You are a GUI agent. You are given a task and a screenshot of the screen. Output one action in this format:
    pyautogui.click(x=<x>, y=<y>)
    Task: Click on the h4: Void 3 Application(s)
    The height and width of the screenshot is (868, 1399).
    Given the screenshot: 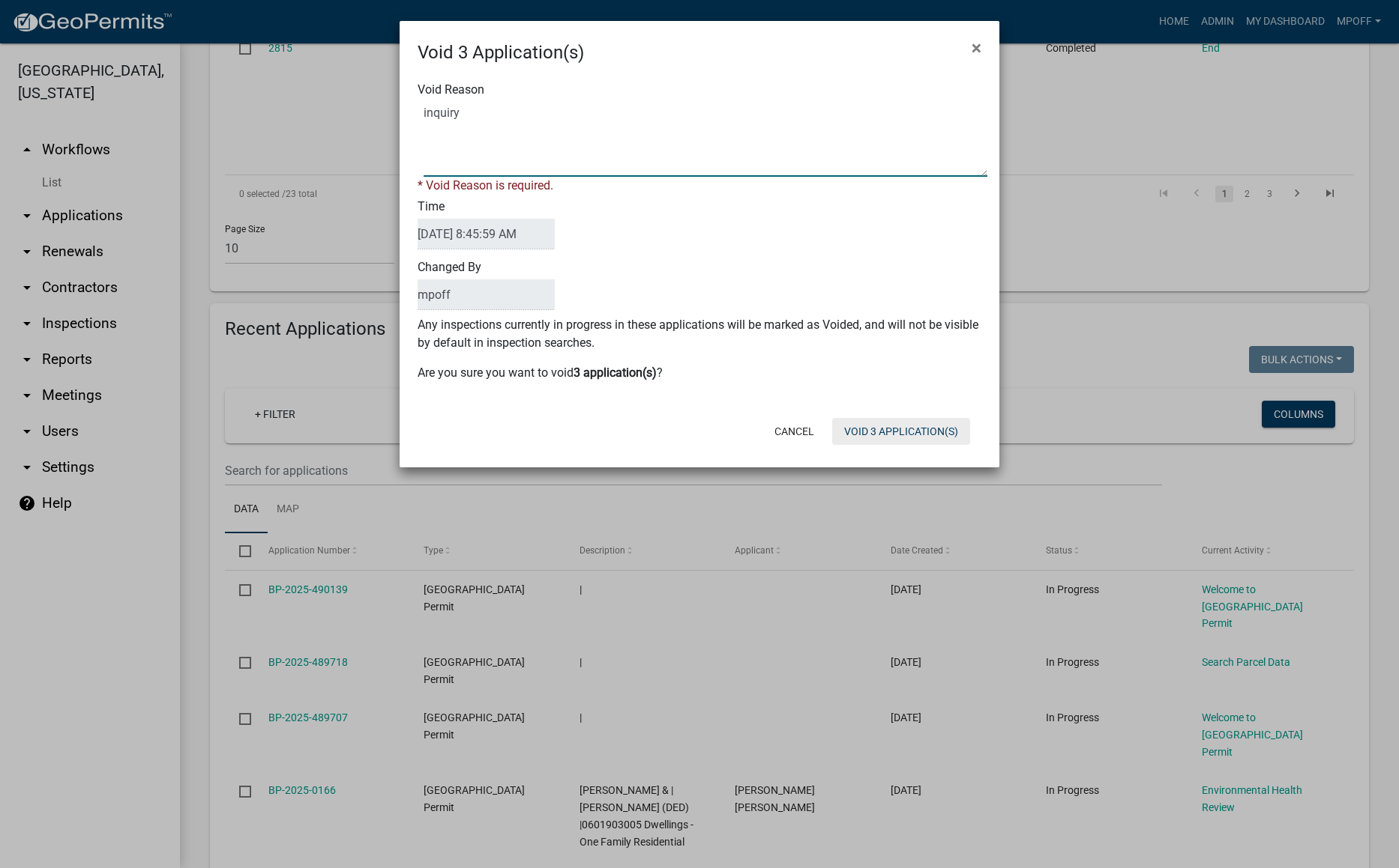 What is the action you would take?
    pyautogui.click(x=501, y=52)
    